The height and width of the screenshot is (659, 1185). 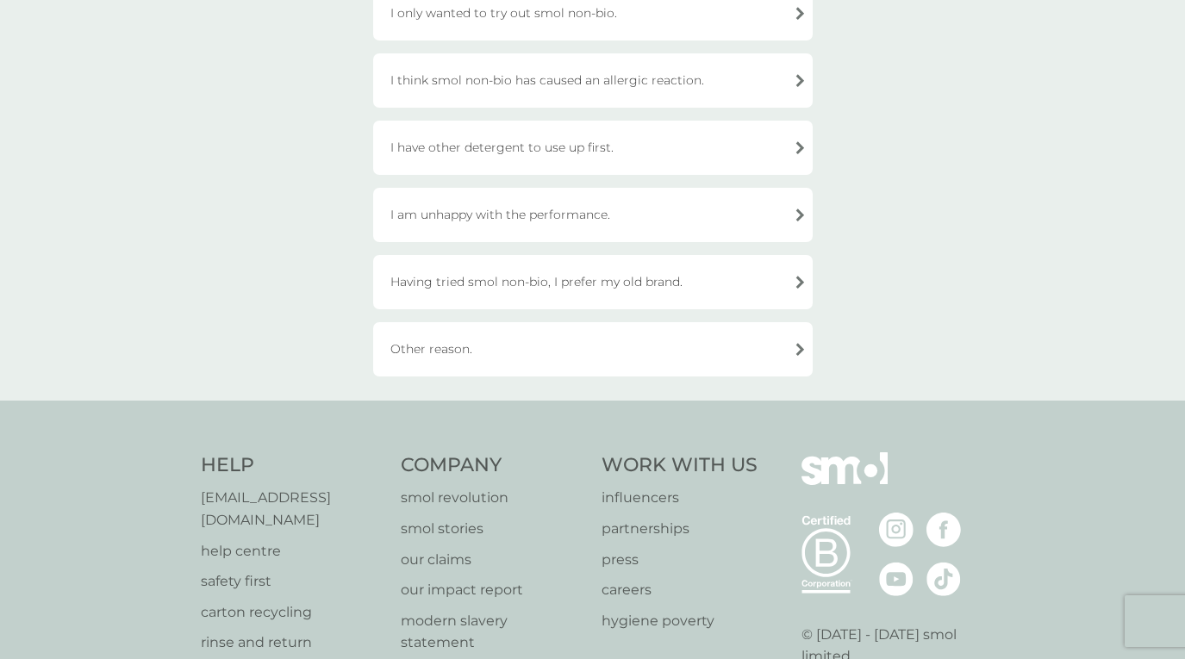 What do you see at coordinates (679, 560) in the screenshot?
I see `a: press` at bounding box center [679, 560].